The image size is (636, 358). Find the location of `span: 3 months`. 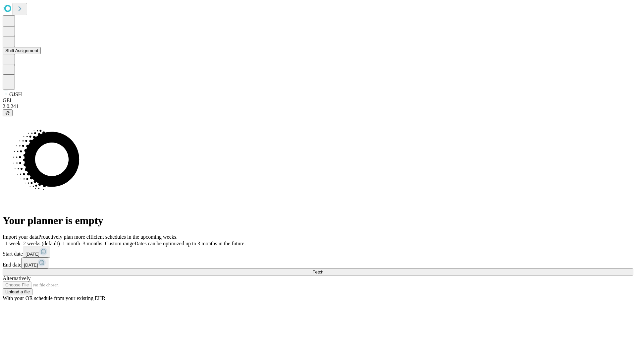

span: 3 months is located at coordinates (92, 243).